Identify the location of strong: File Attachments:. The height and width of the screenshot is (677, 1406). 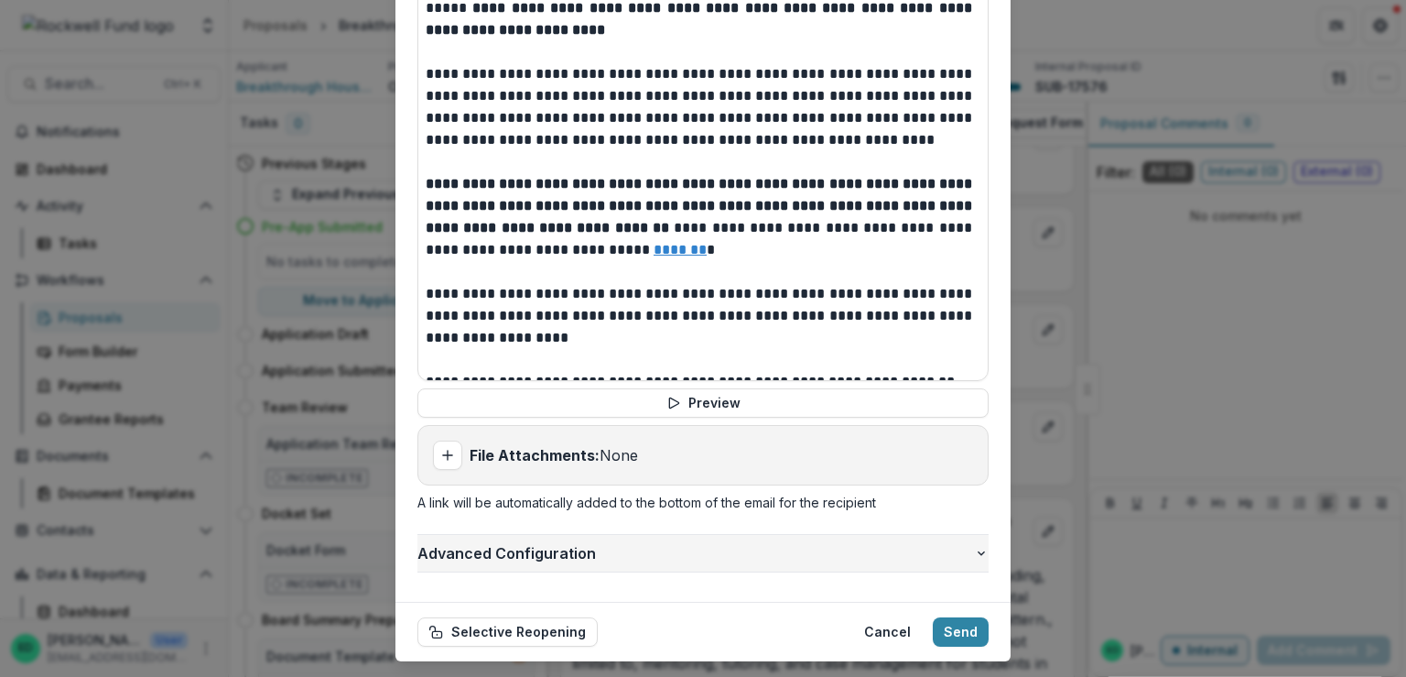
(535, 455).